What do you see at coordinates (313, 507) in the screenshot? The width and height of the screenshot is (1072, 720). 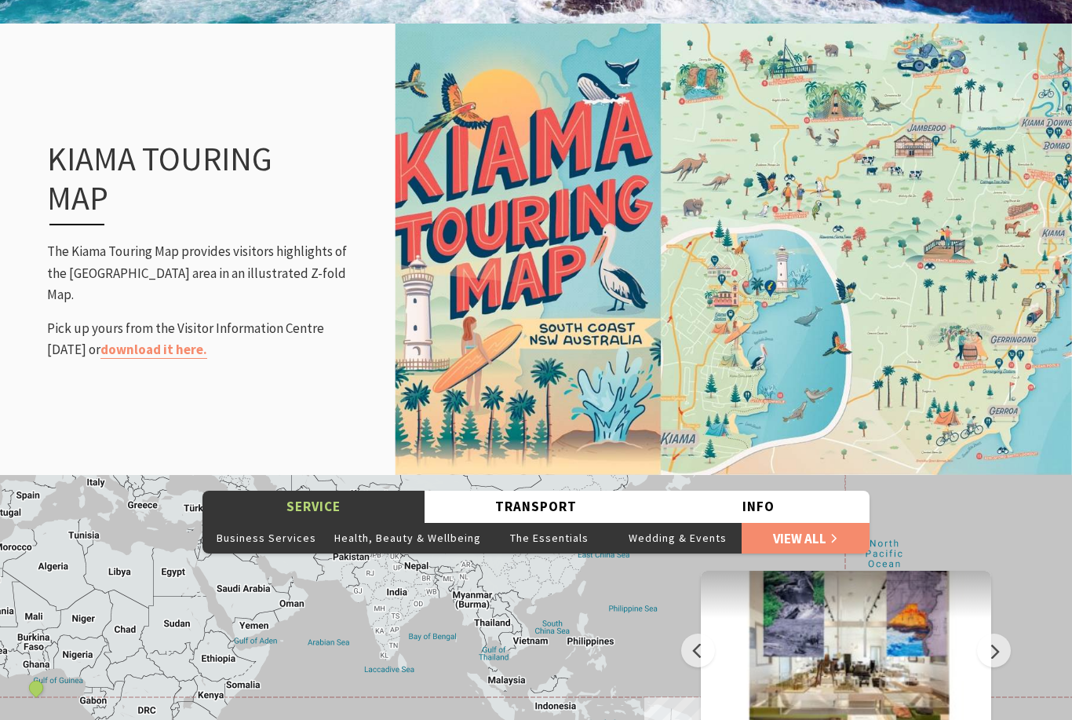 I see `button: Service` at bounding box center [313, 507].